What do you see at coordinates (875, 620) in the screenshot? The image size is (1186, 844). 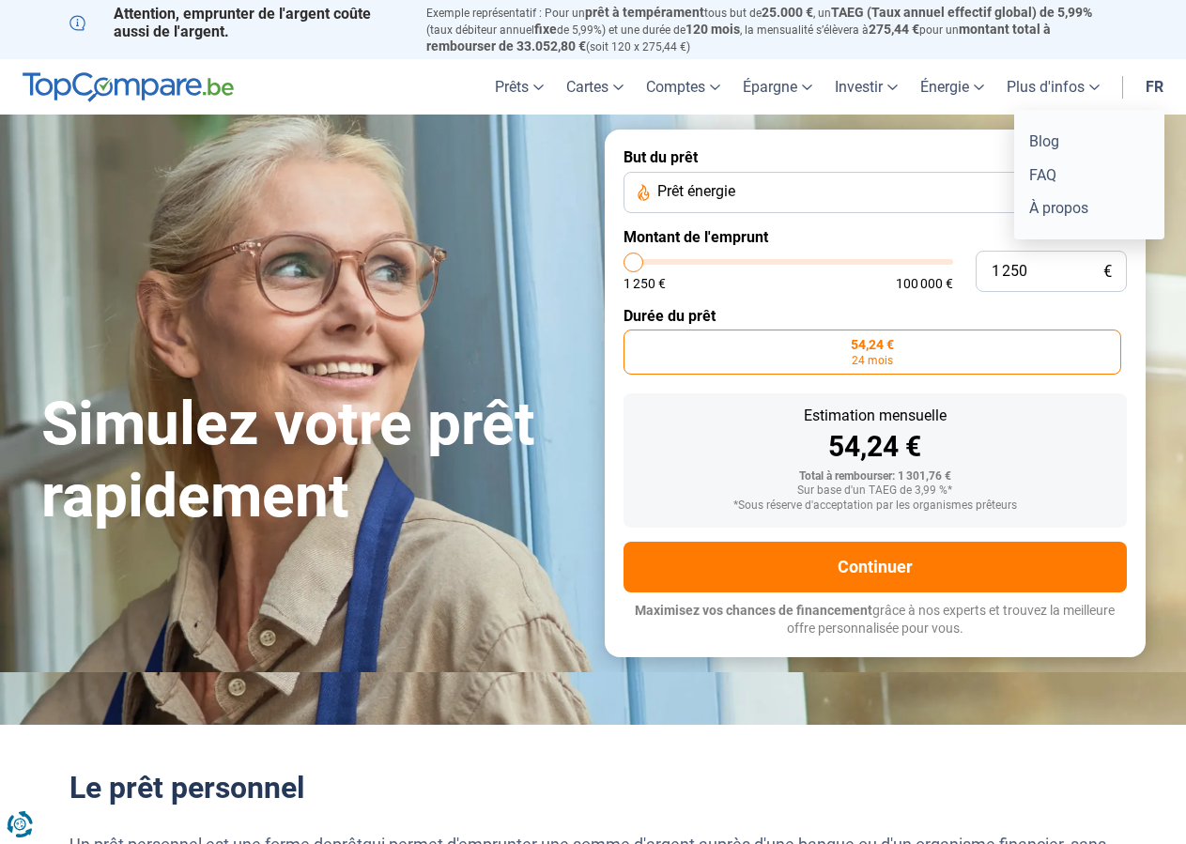 I see `p: grâce à nos experts et trouvez la meilleure offre personnalisée pour vous.` at bounding box center [875, 620].